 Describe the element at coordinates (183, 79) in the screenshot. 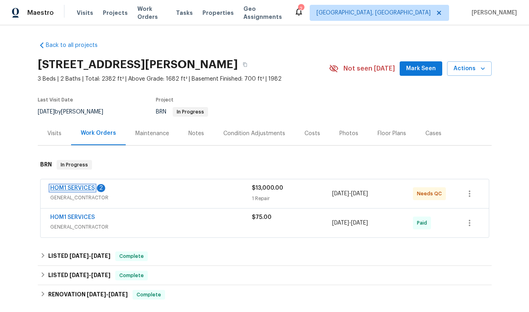

I see `span: 3 Beds | 2 Baths | Total: 2382 ft² | Above Grade: 1682 ft² | Basement Finished: 700 ft² | 1982` at that location.